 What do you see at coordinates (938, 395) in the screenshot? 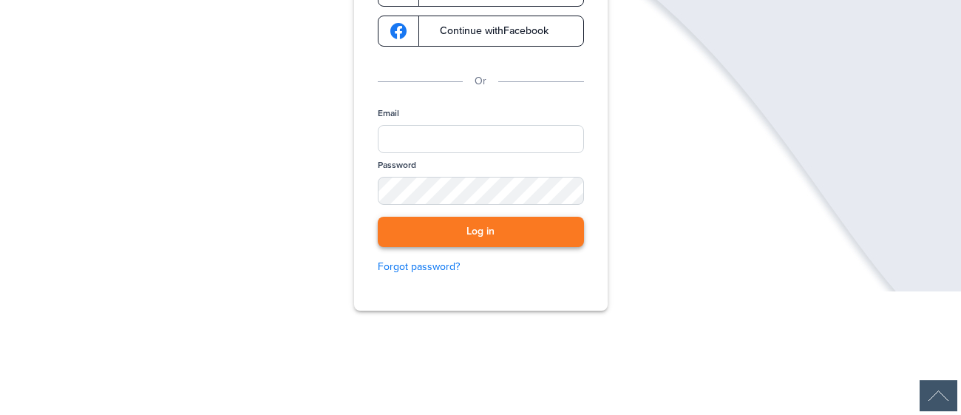
I see `img: Back to Top` at bounding box center [938, 395].